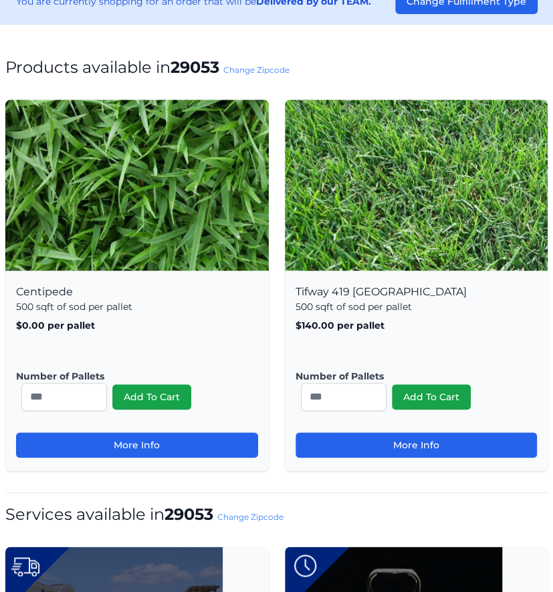 The image size is (553, 592). I want to click on p: $0.00 per pallet, so click(137, 325).